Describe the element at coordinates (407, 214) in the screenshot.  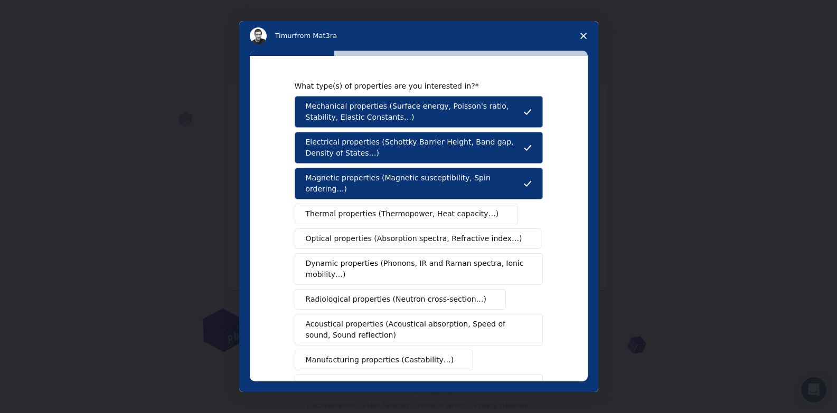
I see `button: Thermal properties (Thermopower, Heat capacity…)` at that location.